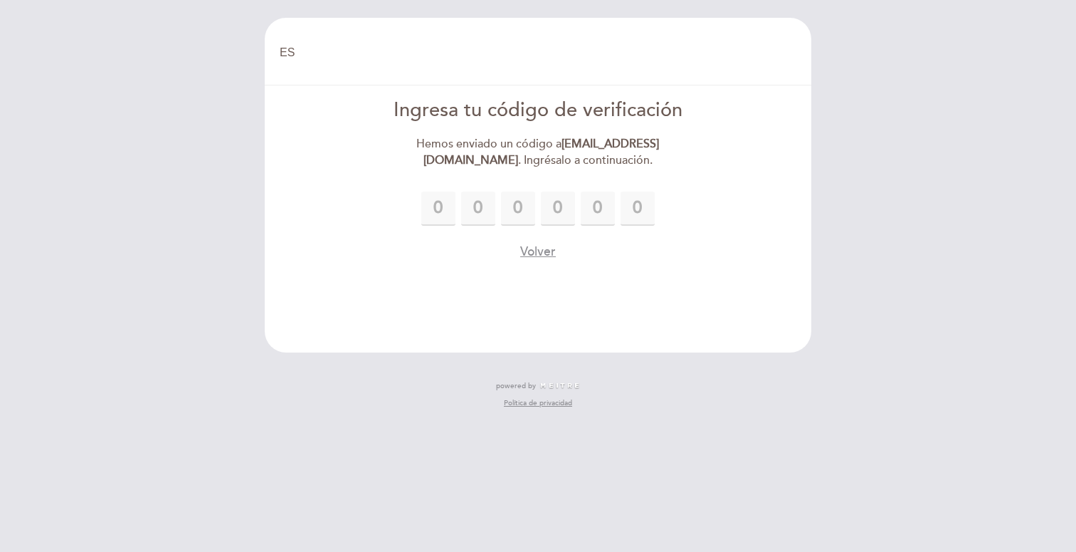  What do you see at coordinates (538, 251) in the screenshot?
I see `button: Volver` at bounding box center [538, 251].